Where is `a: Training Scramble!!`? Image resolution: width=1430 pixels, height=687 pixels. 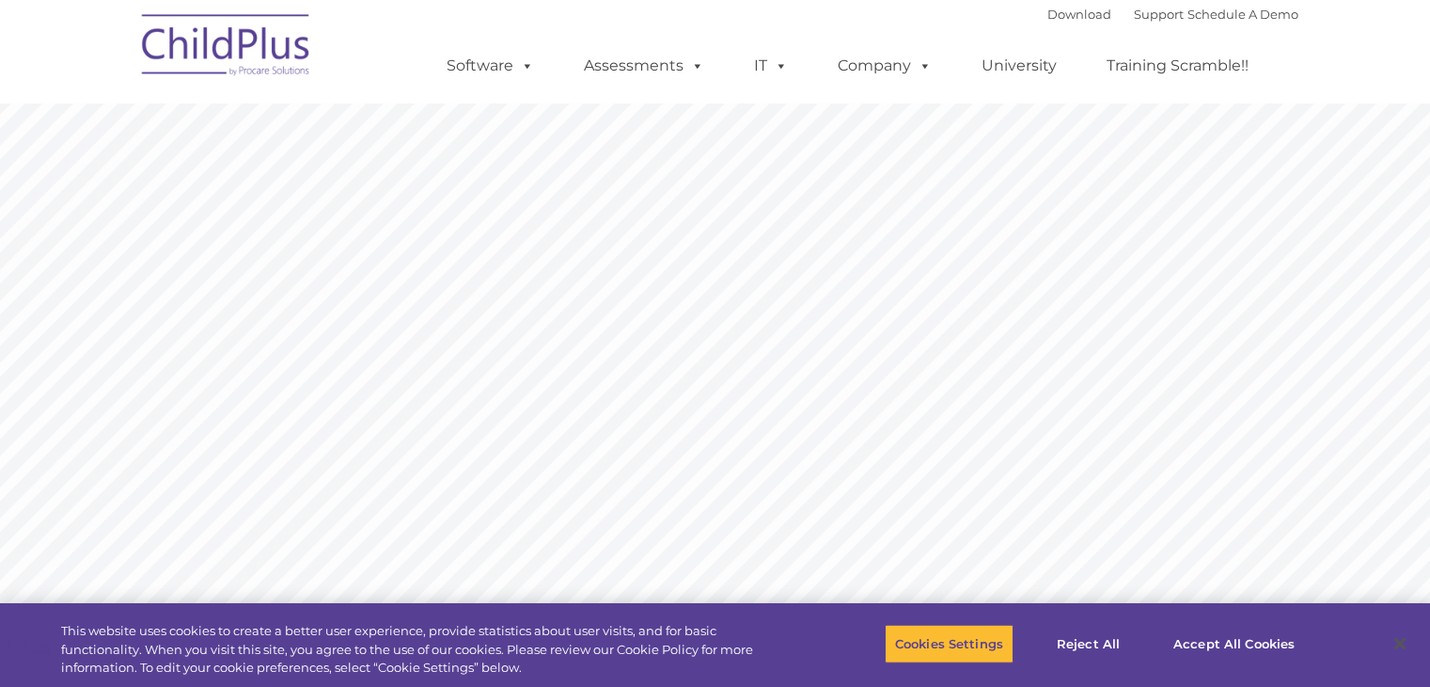 a: Training Scramble!! is located at coordinates (1177, 66).